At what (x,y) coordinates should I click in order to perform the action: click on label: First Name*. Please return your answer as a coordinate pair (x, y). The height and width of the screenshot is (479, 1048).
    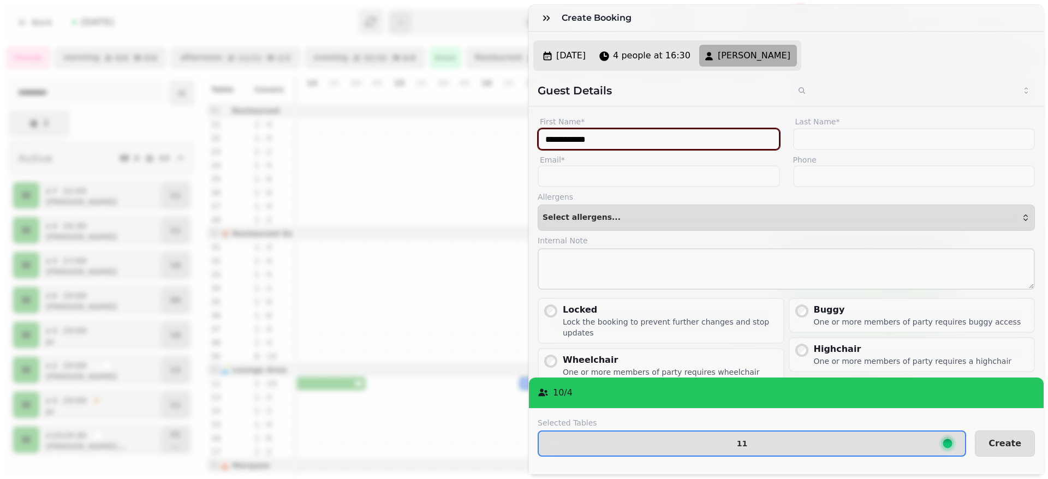
    Looking at the image, I should click on (659, 122).